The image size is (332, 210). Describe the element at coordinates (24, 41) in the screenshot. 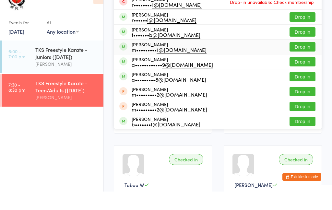

I see `div: Events for` at that location.